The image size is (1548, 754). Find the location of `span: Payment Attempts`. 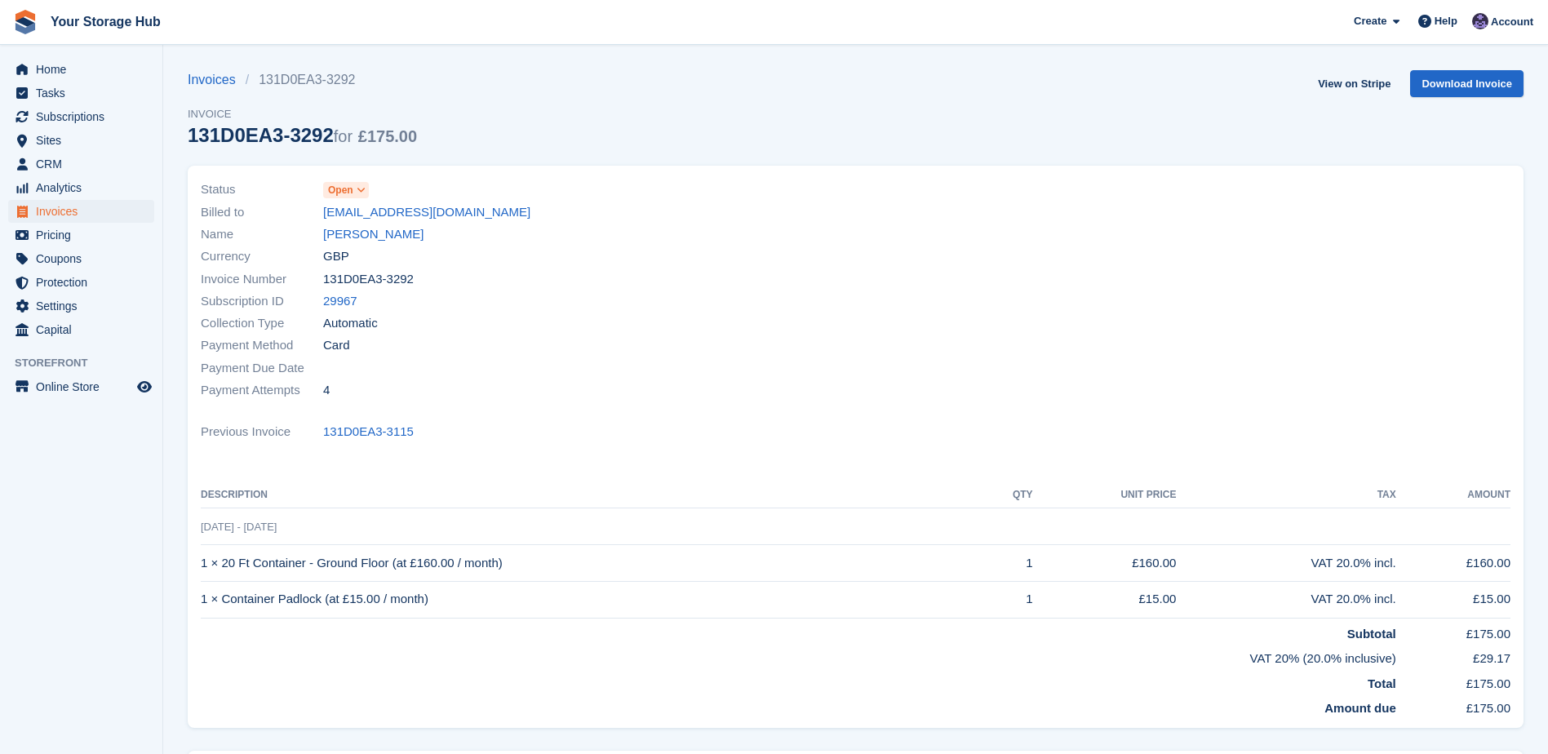

span: Payment Attempts is located at coordinates (262, 390).